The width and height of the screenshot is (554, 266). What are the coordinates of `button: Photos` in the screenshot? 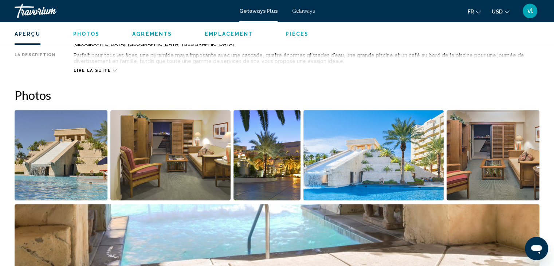 It's located at (86, 34).